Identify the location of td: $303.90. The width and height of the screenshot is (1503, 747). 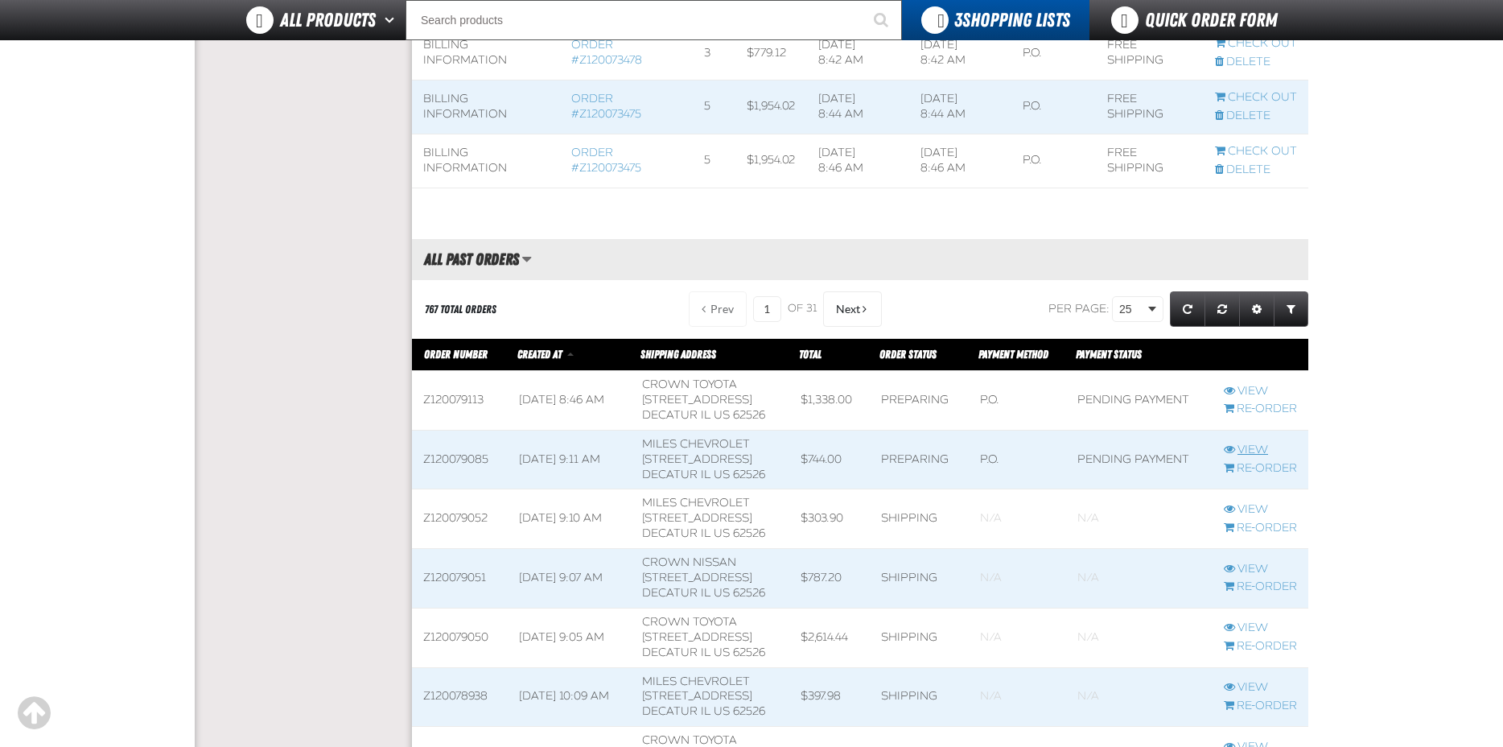
(830, 519).